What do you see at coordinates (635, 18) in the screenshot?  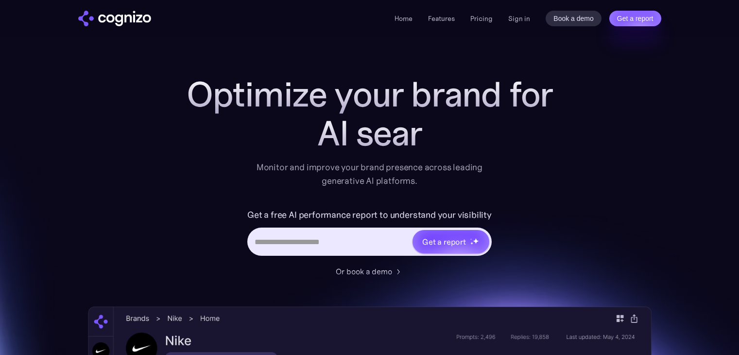 I see `a: Get a report` at bounding box center [635, 18].